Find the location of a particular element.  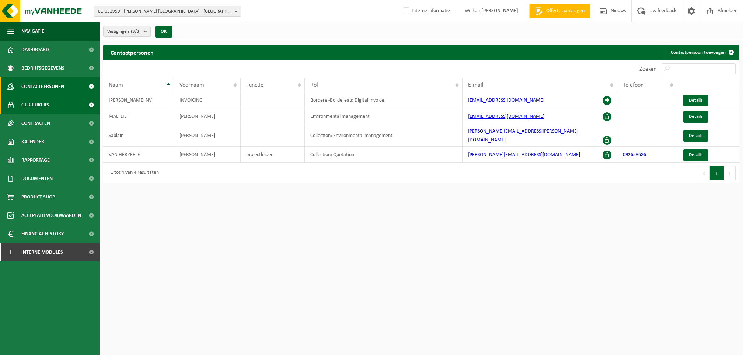

a: Offerte aanvragen is located at coordinates (560, 11).